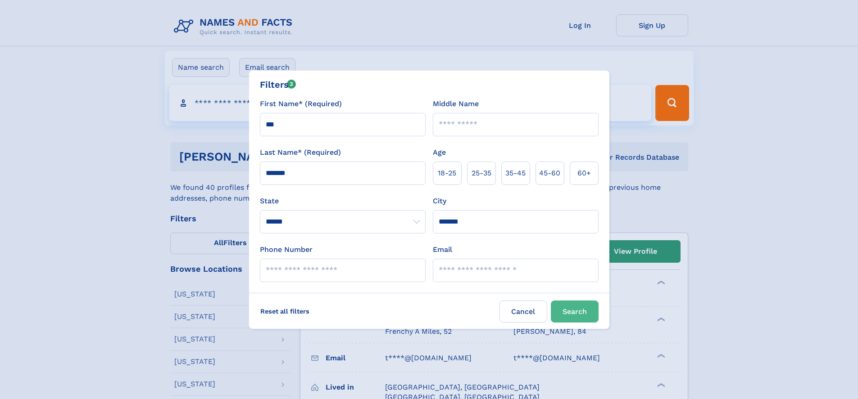  I want to click on span: 25‑35, so click(481, 173).